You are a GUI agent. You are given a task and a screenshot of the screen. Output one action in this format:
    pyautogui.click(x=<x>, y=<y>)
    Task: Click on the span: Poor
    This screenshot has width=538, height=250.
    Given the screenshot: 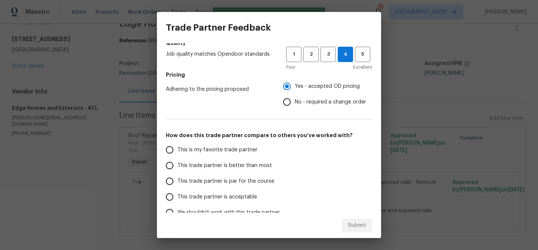 What is the action you would take?
    pyautogui.click(x=291, y=67)
    